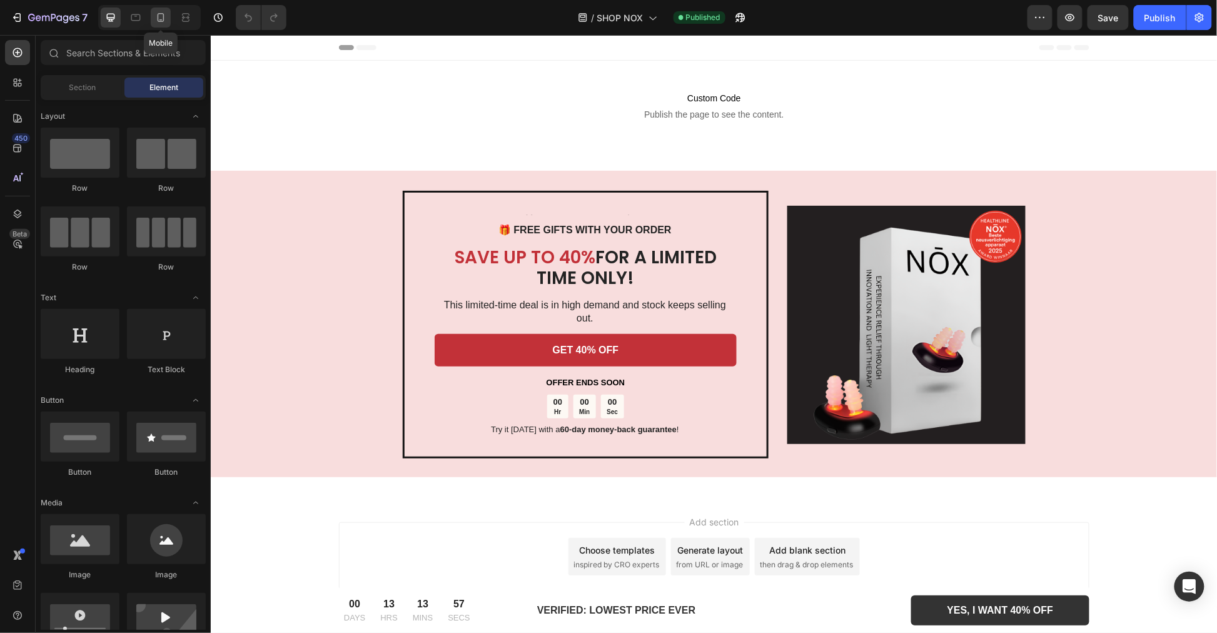  Describe the element at coordinates (19, 234) in the screenshot. I see `div: Beta` at that location.